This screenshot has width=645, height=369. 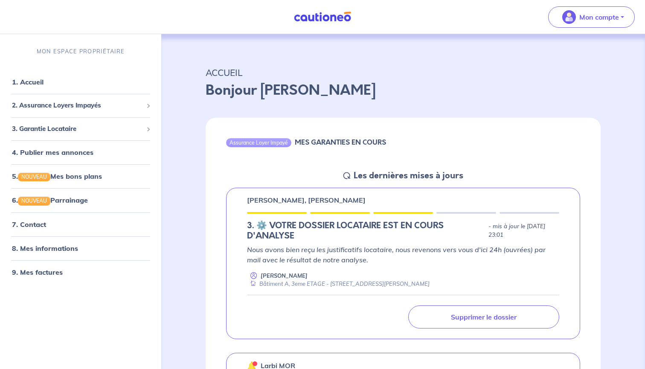 I want to click on div: 1. Accueil, so click(x=81, y=82).